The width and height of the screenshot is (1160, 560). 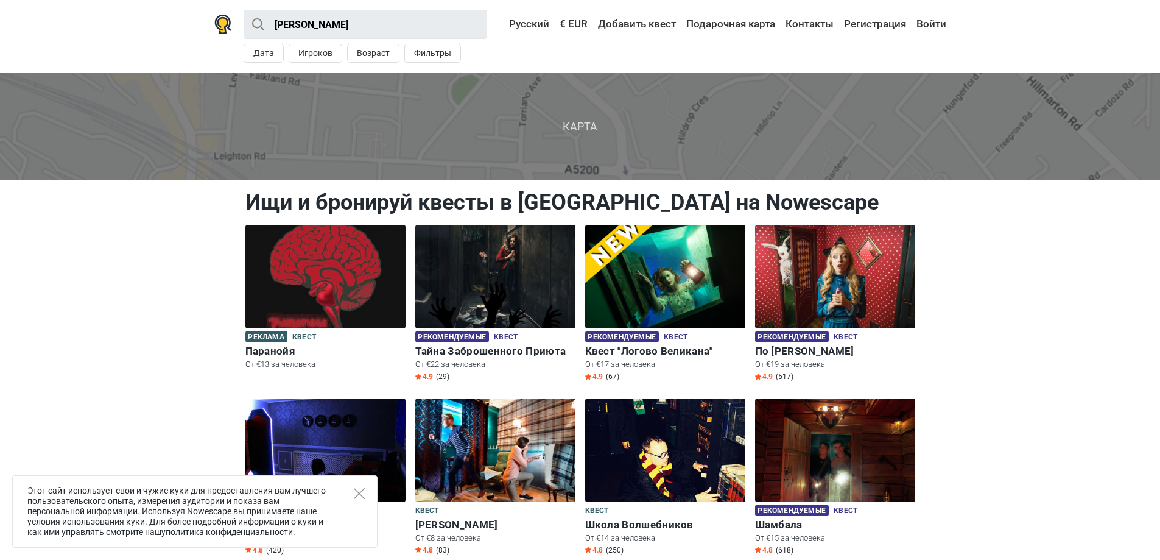 What do you see at coordinates (665, 304) in the screenshot?
I see `a: Квест "Логово Великана" Рекомендуемые Квест Квест "Логово Великана" От €17 за человека Star4.9 (67)` at bounding box center [665, 304].